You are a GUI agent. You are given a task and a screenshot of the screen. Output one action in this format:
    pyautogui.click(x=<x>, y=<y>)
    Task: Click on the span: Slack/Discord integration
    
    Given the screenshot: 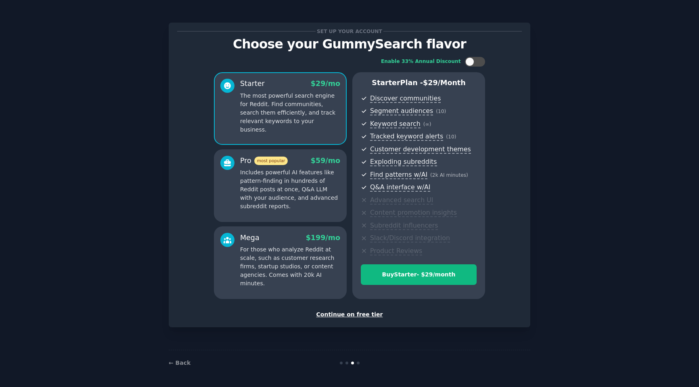 What is the action you would take?
    pyautogui.click(x=410, y=238)
    